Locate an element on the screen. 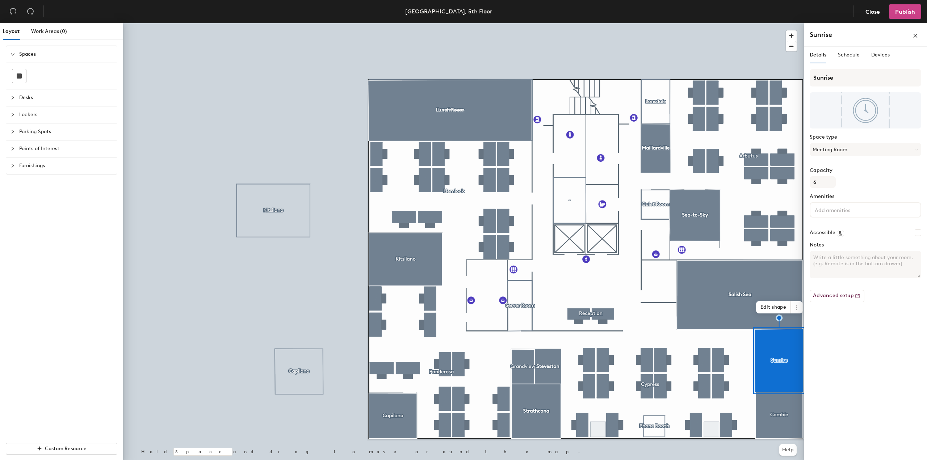 Image resolution: width=927 pixels, height=460 pixels. label: Accessible is located at coordinates (822, 233).